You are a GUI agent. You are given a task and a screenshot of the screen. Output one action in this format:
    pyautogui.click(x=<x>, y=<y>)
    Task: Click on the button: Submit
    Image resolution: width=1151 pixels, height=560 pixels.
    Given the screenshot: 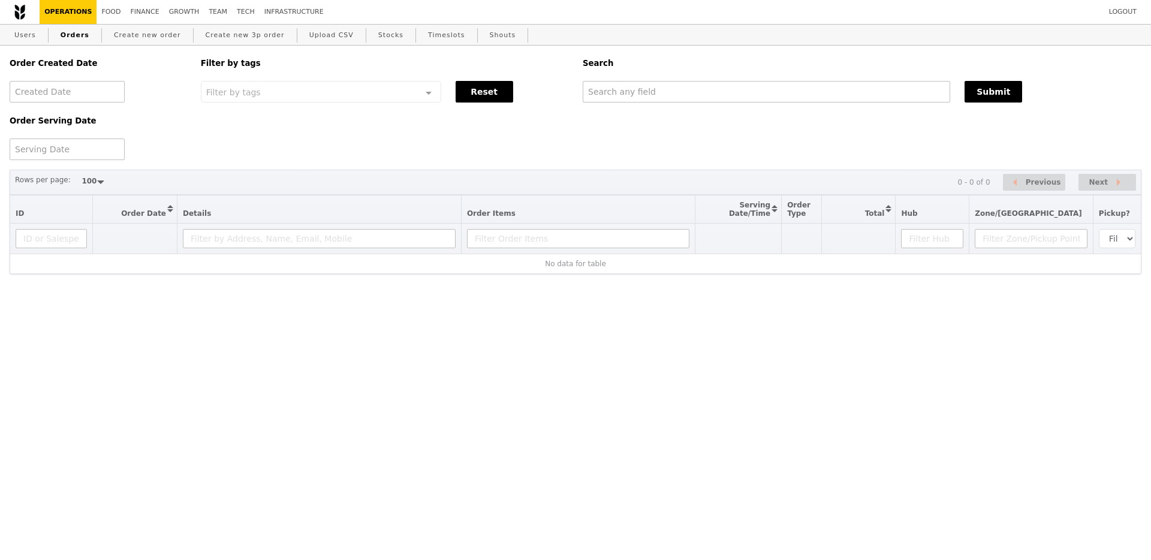 What is the action you would take?
    pyautogui.click(x=993, y=92)
    